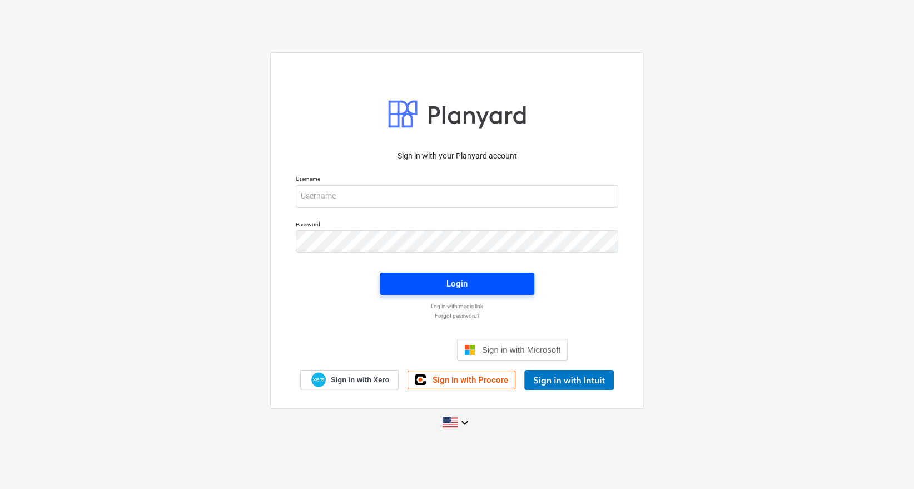  I want to click on button: Login, so click(457, 284).